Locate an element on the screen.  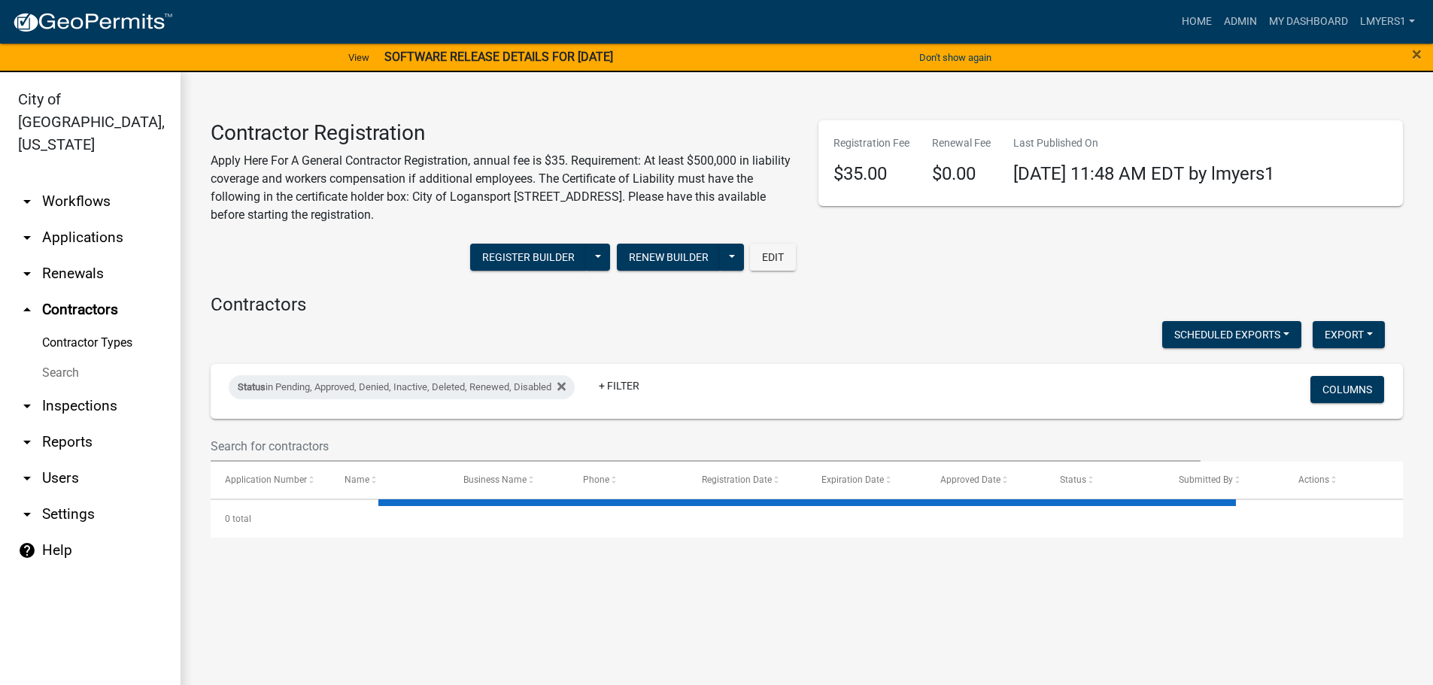
datatable-header-cell: Status is located at coordinates (1105, 480).